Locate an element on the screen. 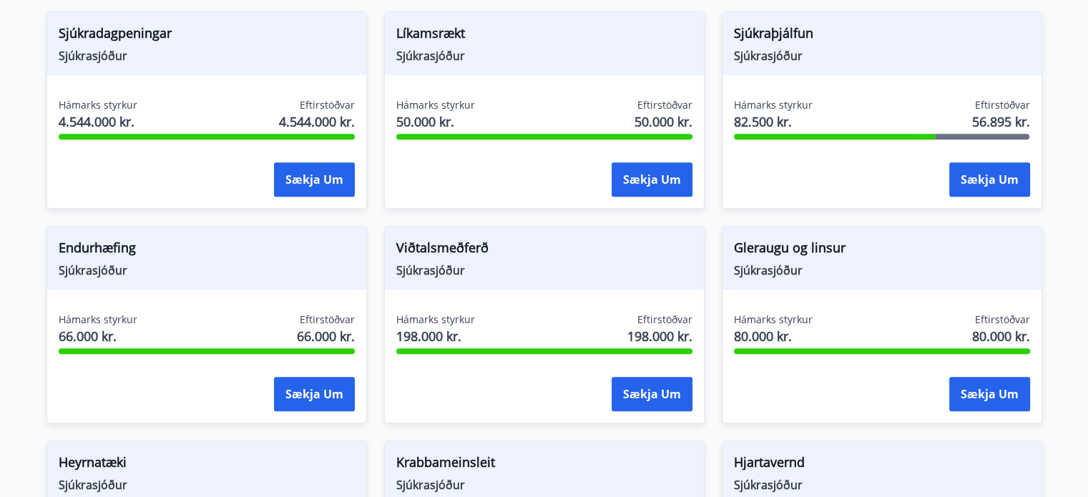 The height and width of the screenshot is (497, 1088). span: Endurhæfing is located at coordinates (207, 250).